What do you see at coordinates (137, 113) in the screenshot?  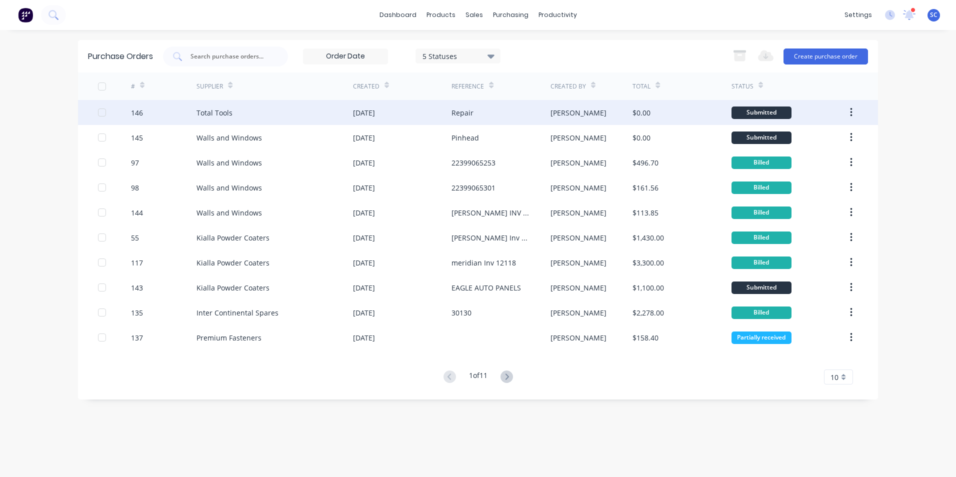 I see `div: 146` at bounding box center [137, 113].